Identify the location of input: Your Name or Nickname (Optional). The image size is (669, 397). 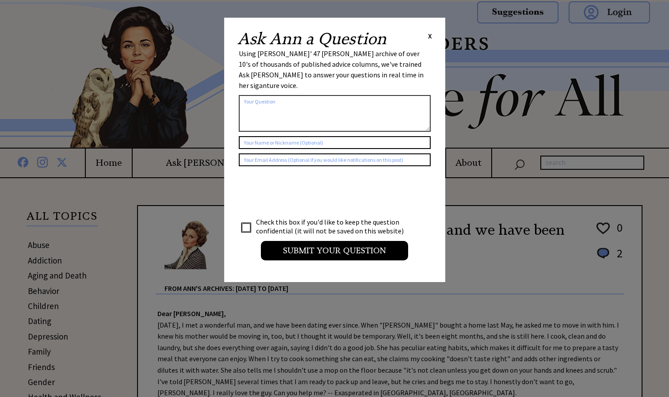
(334, 142).